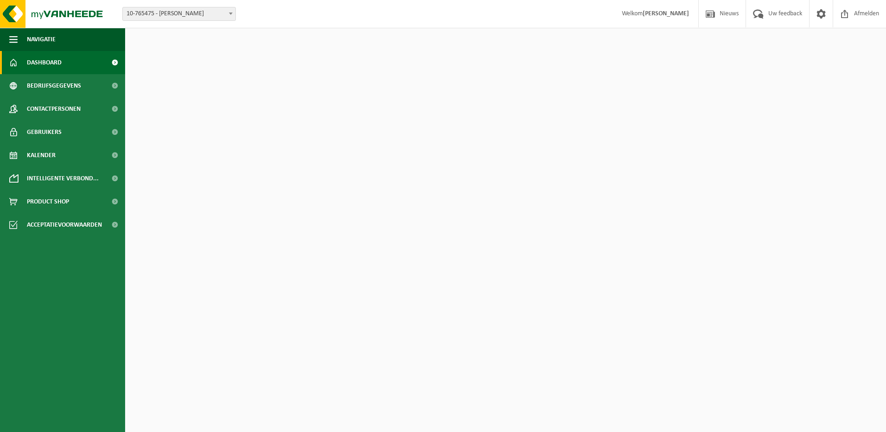  Describe the element at coordinates (54, 109) in the screenshot. I see `span: Contactpersonen` at that location.